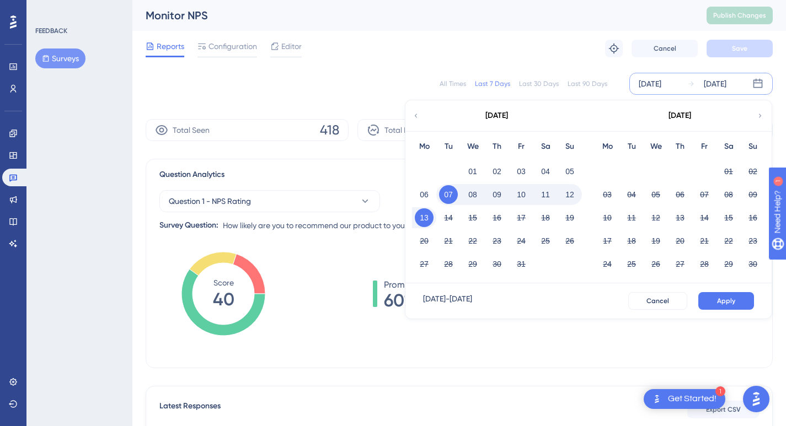  What do you see at coordinates (223, 283) in the screenshot?
I see `tspan: Score` at bounding box center [223, 283].